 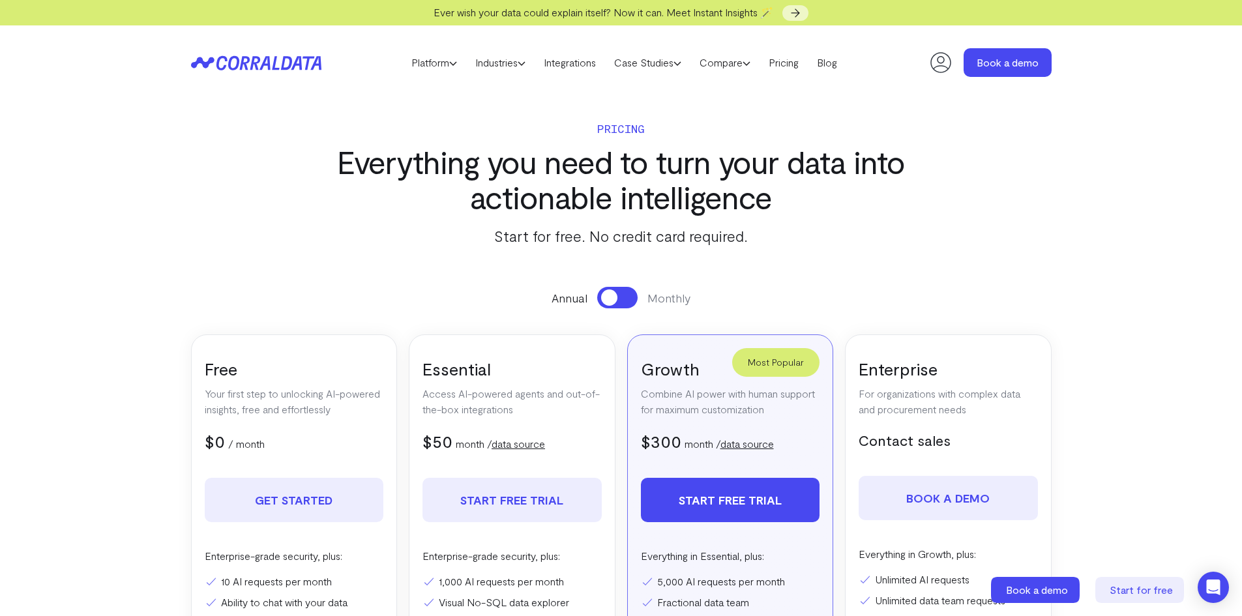 I want to click on a: Blog, so click(x=827, y=63).